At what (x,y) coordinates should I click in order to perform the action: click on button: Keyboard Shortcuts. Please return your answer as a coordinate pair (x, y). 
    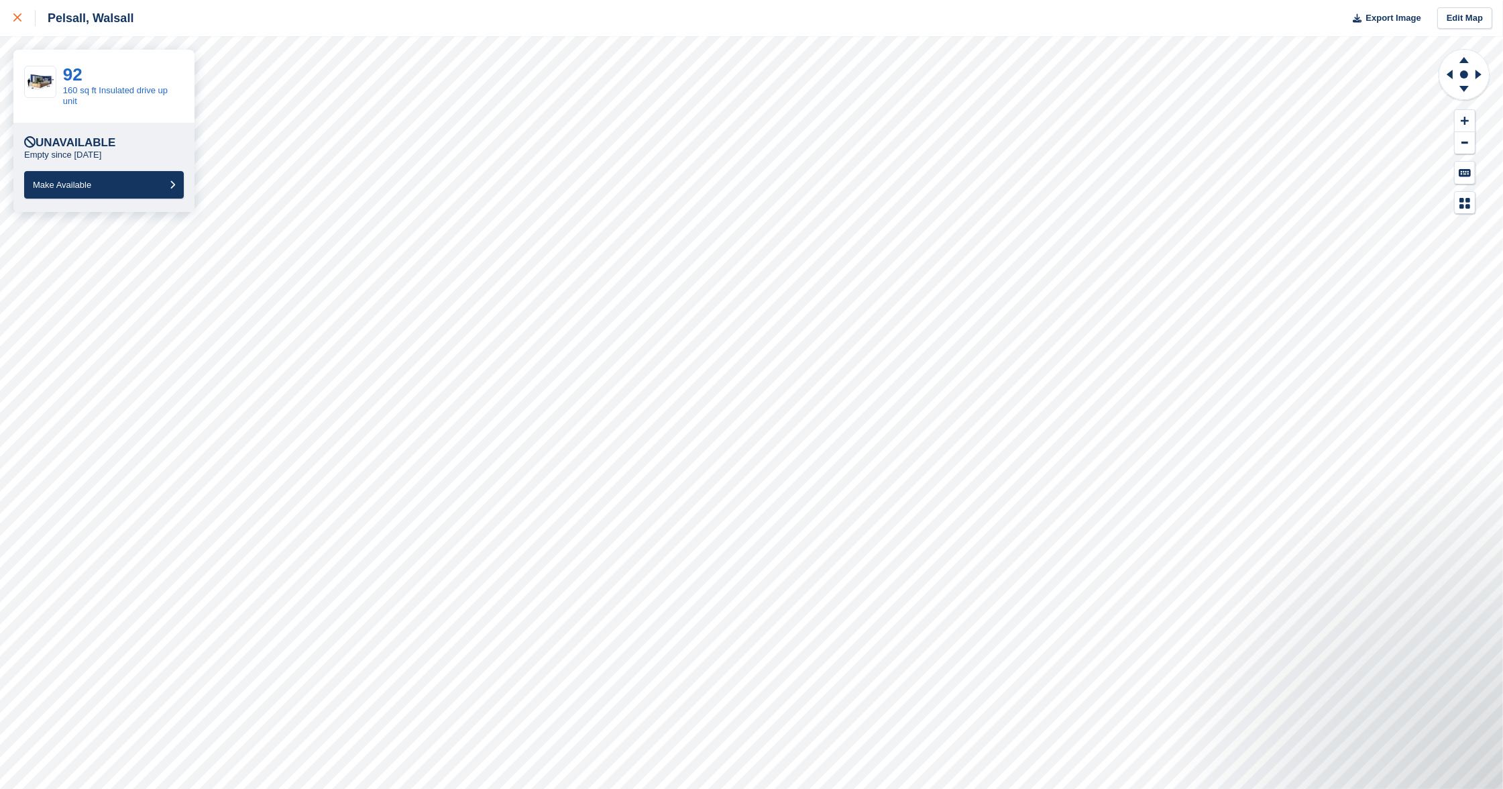
    Looking at the image, I should click on (1465, 172).